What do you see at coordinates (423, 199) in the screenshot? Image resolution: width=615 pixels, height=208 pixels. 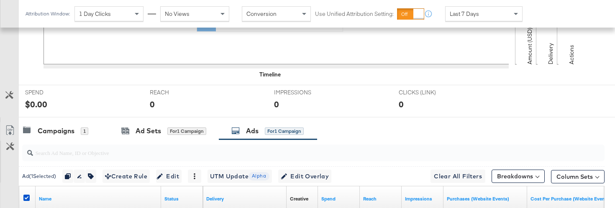 I see `a: The number of times your ad was served. On mobile apps an ad is counted as served the first time ...` at bounding box center [423, 199].